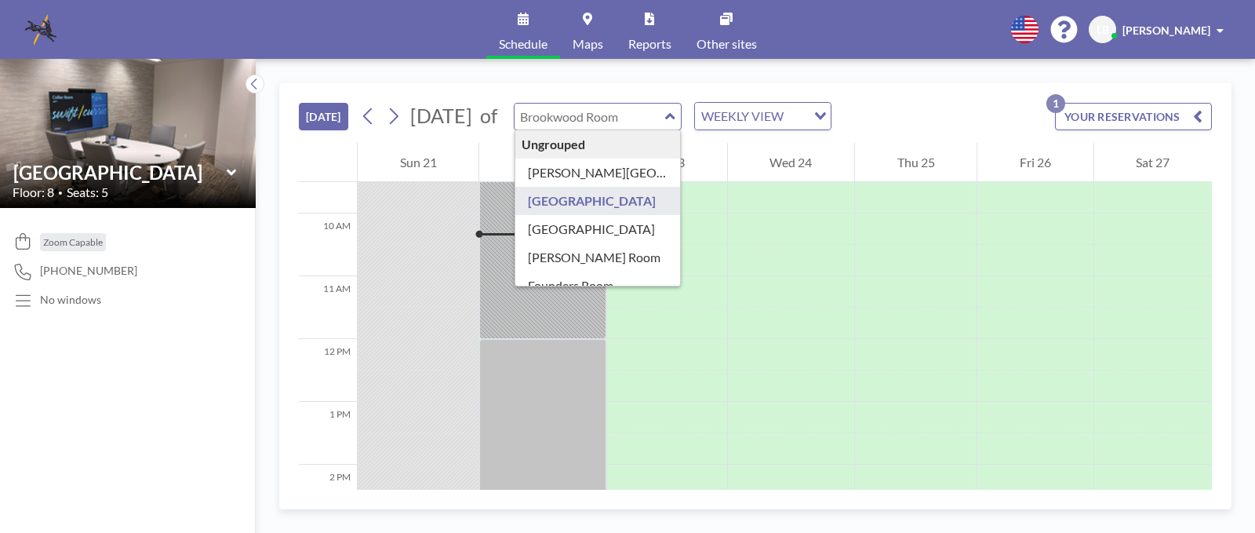  I want to click on div: 12 PM, so click(328, 370).